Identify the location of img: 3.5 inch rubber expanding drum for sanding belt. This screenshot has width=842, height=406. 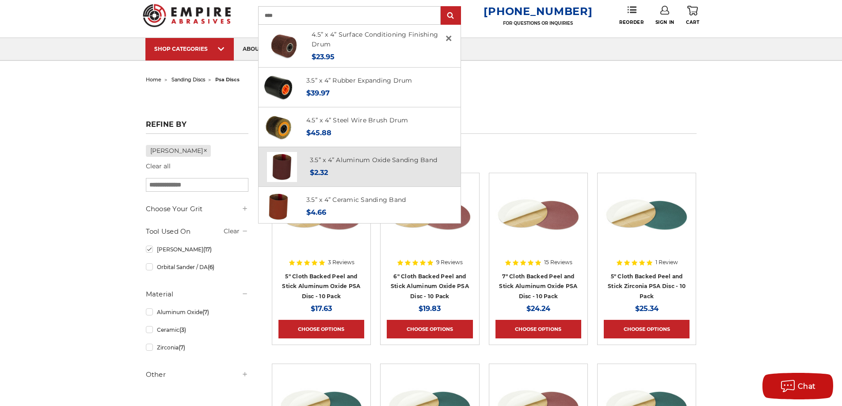
(279, 88).